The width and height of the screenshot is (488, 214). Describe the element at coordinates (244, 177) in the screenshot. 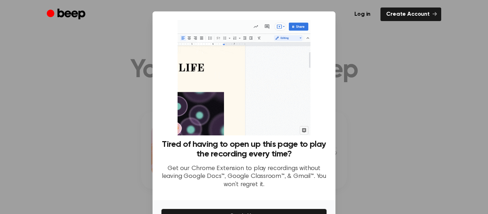

I see `p: Get our Chrome Extension to play recordings without leaving Google Docs™, Google Classroom™, & Gm...` at that location.